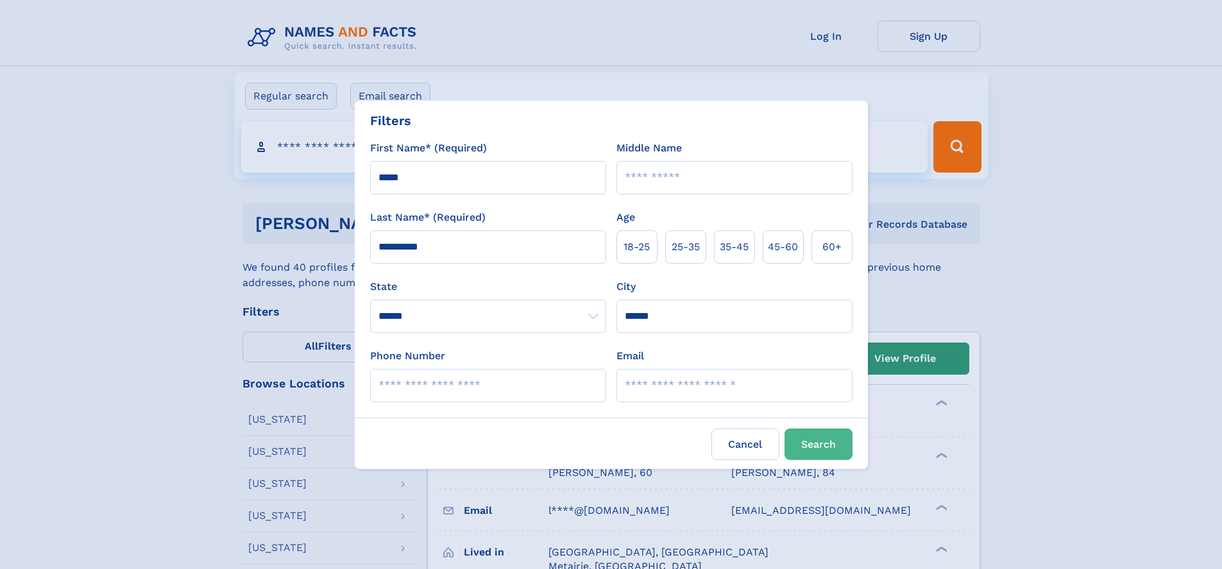  What do you see at coordinates (832, 247) in the screenshot?
I see `span: 60+` at bounding box center [832, 247].